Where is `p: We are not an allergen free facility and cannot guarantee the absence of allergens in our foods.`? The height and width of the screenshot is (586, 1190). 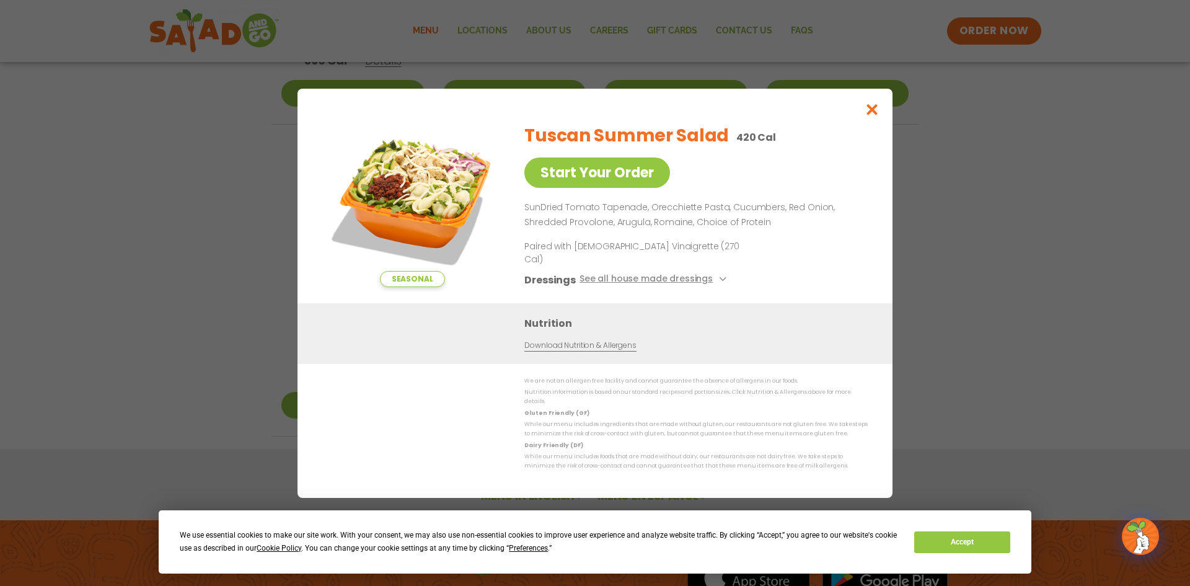 p: We are not an allergen free facility and cannot guarantee the absence of allergens in our foods. is located at coordinates (696, 381).